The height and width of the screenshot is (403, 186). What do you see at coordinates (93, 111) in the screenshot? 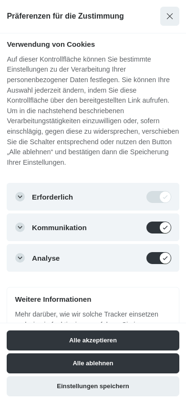
I see `p: Auf dieser Kontrollfläche können Sie bestimmte Einstellungen zu der Verarbeitung Ihrer personenbe...` at bounding box center [93, 111].